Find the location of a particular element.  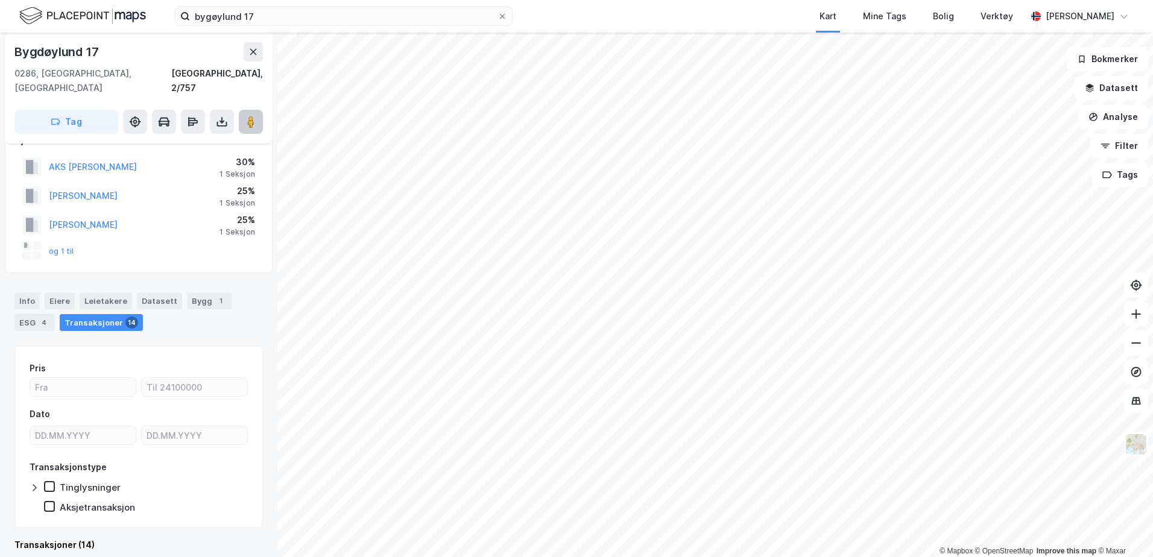

div: Bolig is located at coordinates (943, 16).